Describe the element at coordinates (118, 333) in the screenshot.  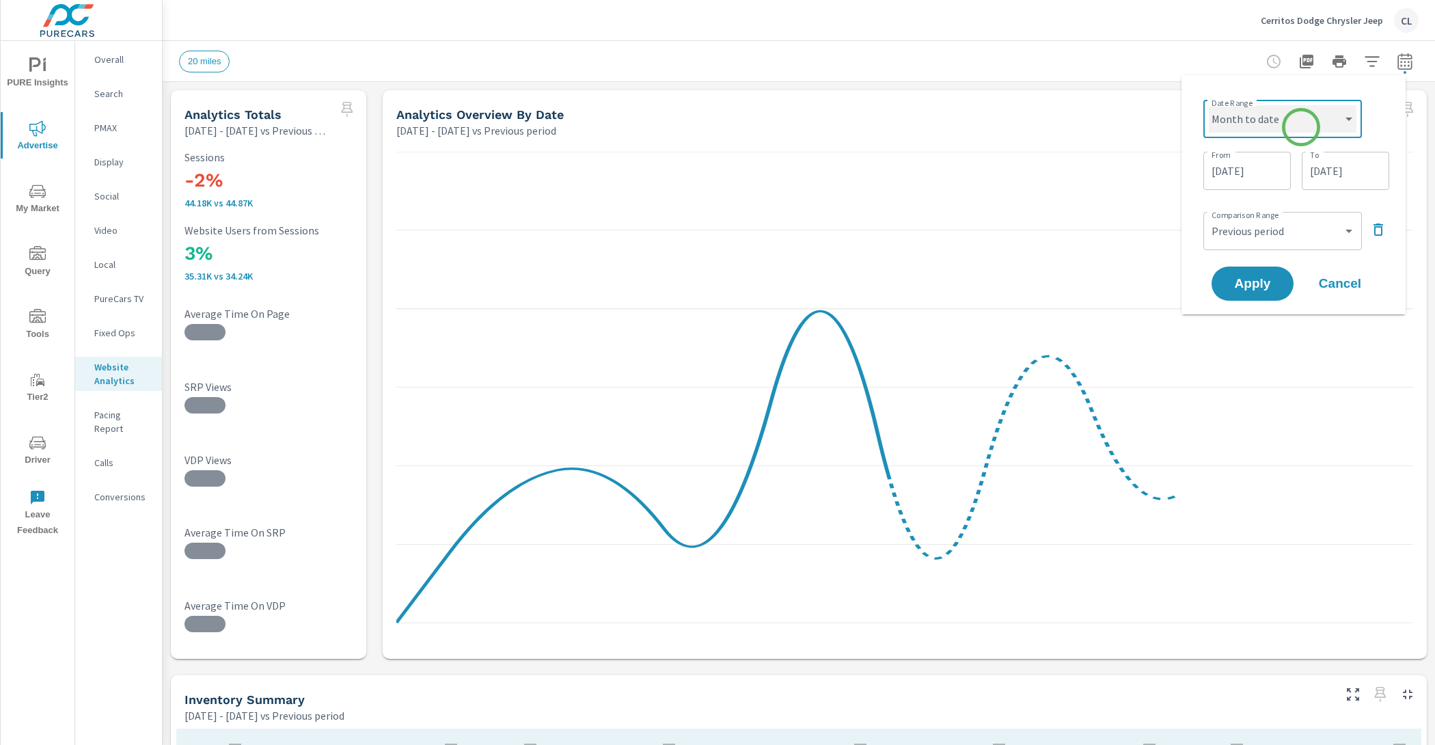
I see `div: Fixed Ops` at that location.